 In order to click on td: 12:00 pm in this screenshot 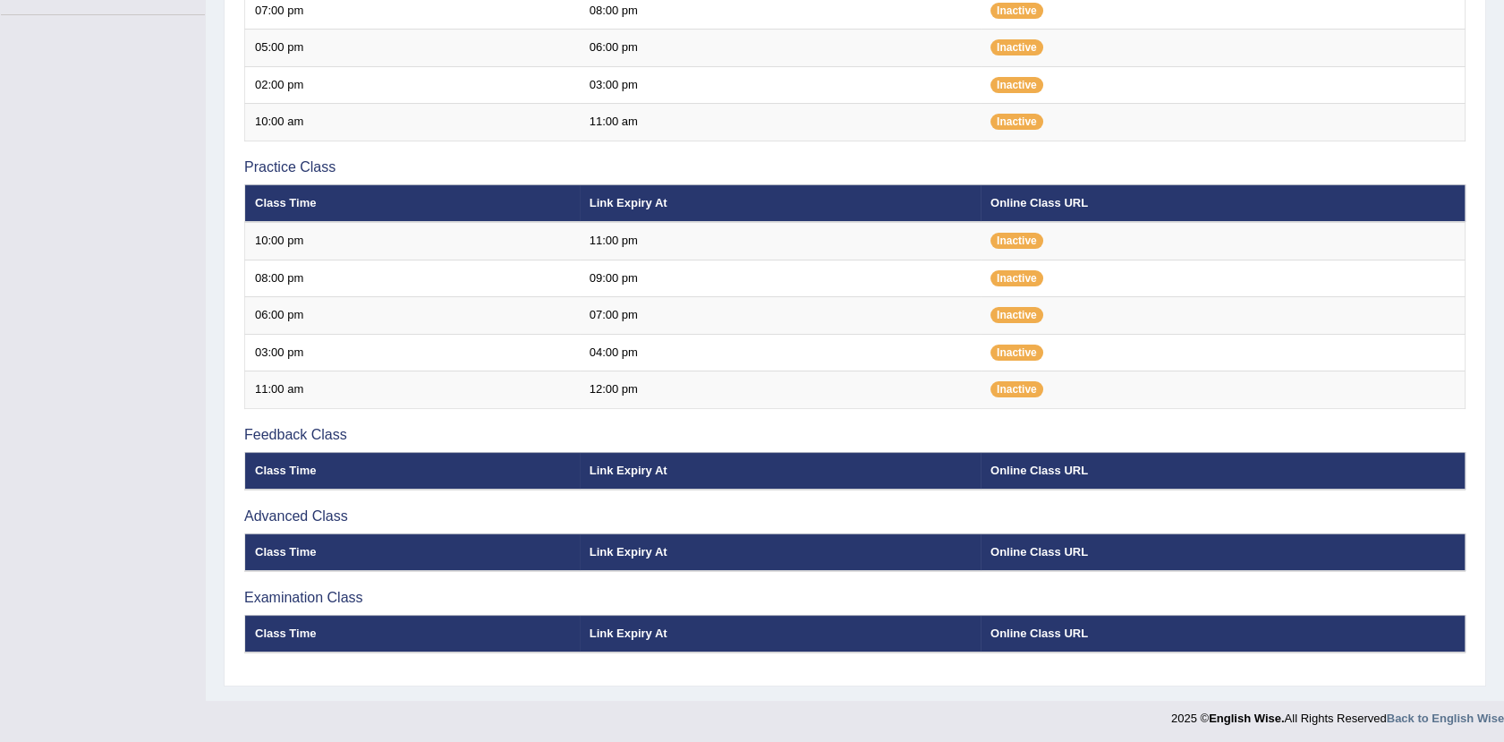, I will do `click(780, 390)`.